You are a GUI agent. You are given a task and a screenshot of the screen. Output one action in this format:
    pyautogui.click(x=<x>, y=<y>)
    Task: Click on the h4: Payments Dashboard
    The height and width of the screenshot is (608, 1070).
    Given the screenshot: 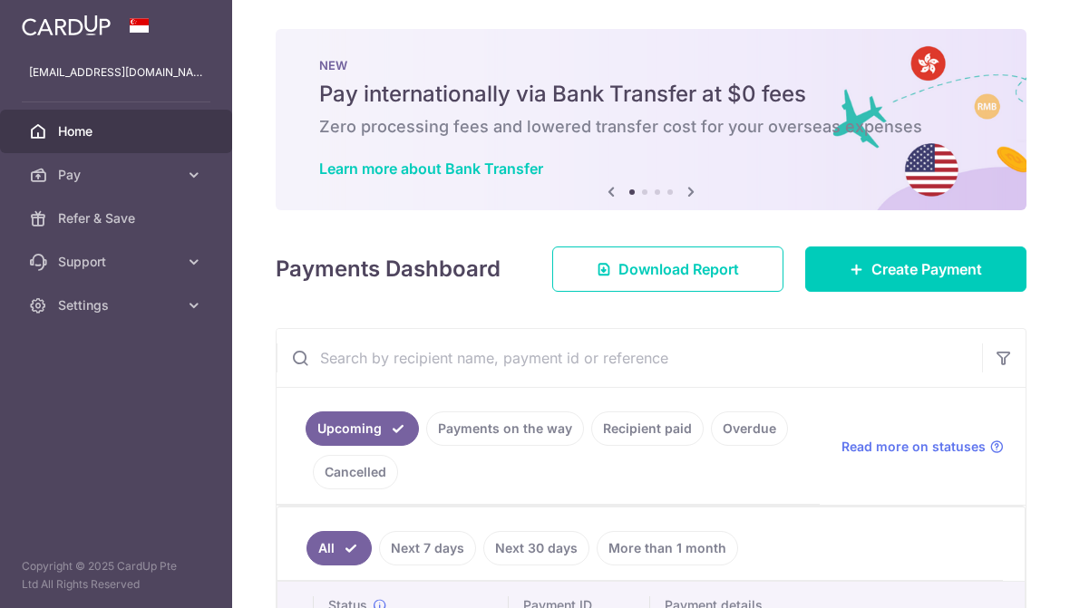 What is the action you would take?
    pyautogui.click(x=388, y=269)
    